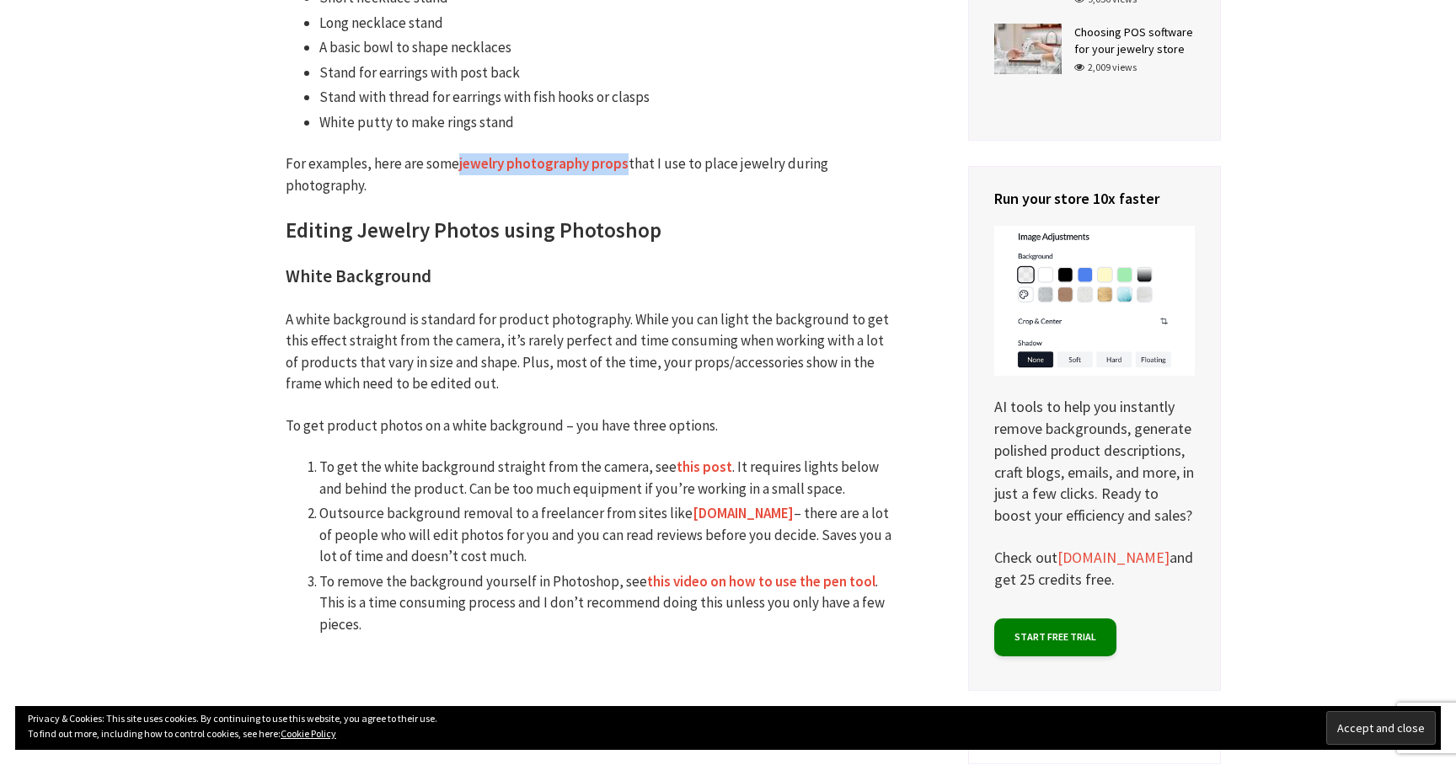  What do you see at coordinates (1055, 637) in the screenshot?
I see `a: Start free trial` at bounding box center [1055, 637].